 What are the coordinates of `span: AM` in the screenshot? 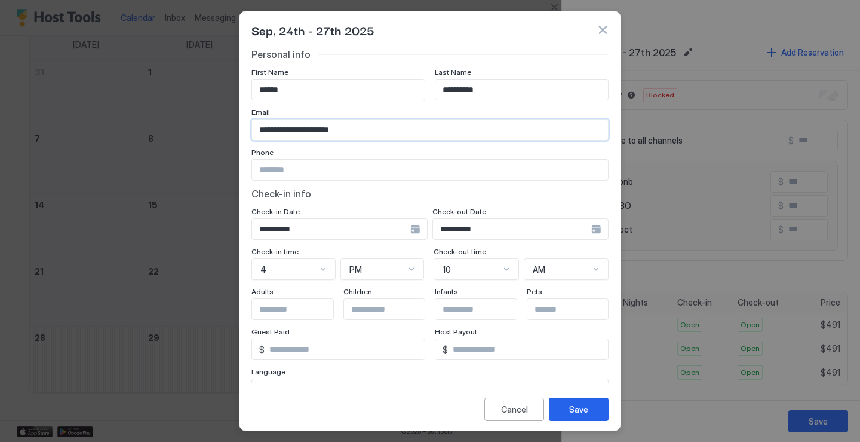 It's located at (539, 269).